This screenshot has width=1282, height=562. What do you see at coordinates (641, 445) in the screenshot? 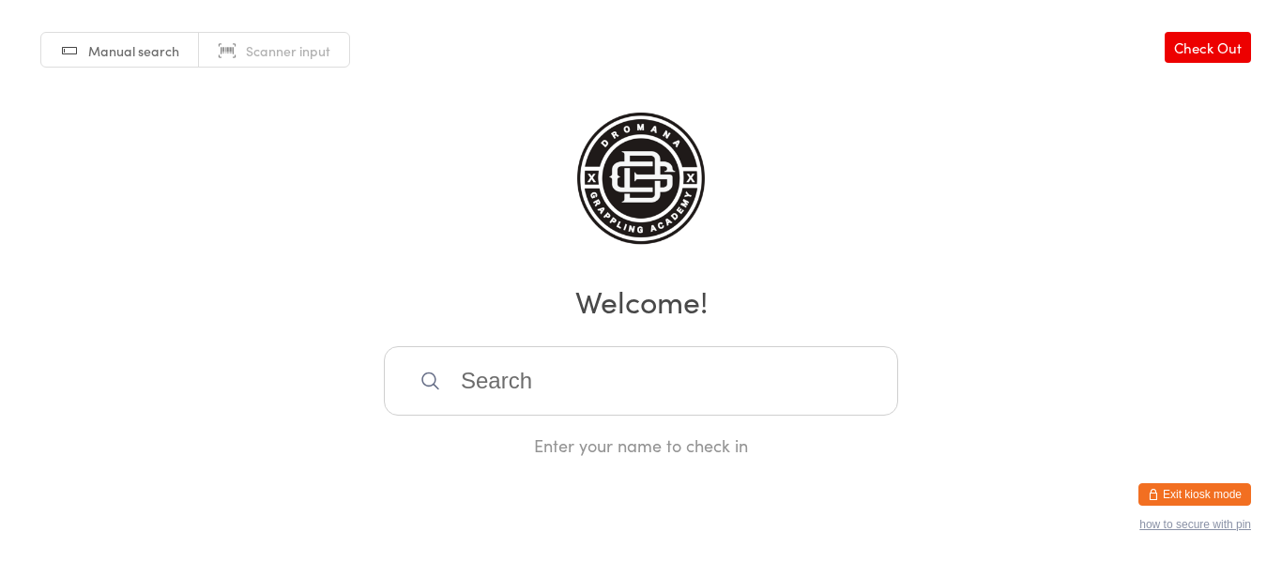
I see `div: Enter your name to check in` at bounding box center [641, 445].